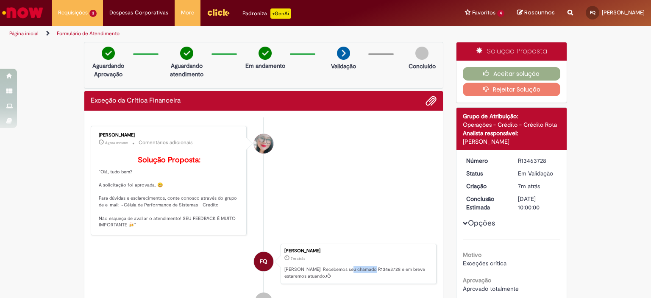 This screenshot has width=651, height=298. I want to click on small: Comentários adicionais, so click(166, 142).